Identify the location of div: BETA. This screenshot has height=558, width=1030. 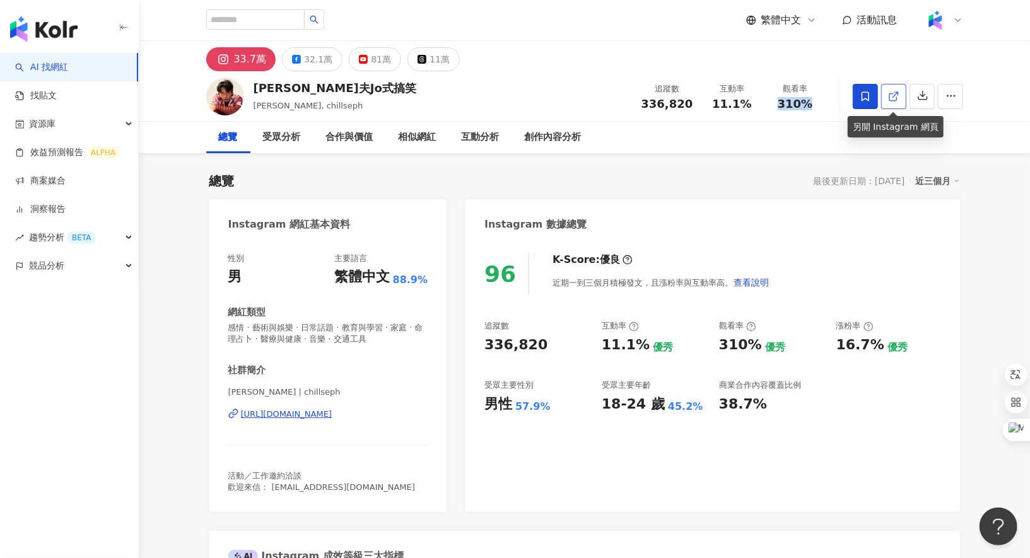
(81, 238).